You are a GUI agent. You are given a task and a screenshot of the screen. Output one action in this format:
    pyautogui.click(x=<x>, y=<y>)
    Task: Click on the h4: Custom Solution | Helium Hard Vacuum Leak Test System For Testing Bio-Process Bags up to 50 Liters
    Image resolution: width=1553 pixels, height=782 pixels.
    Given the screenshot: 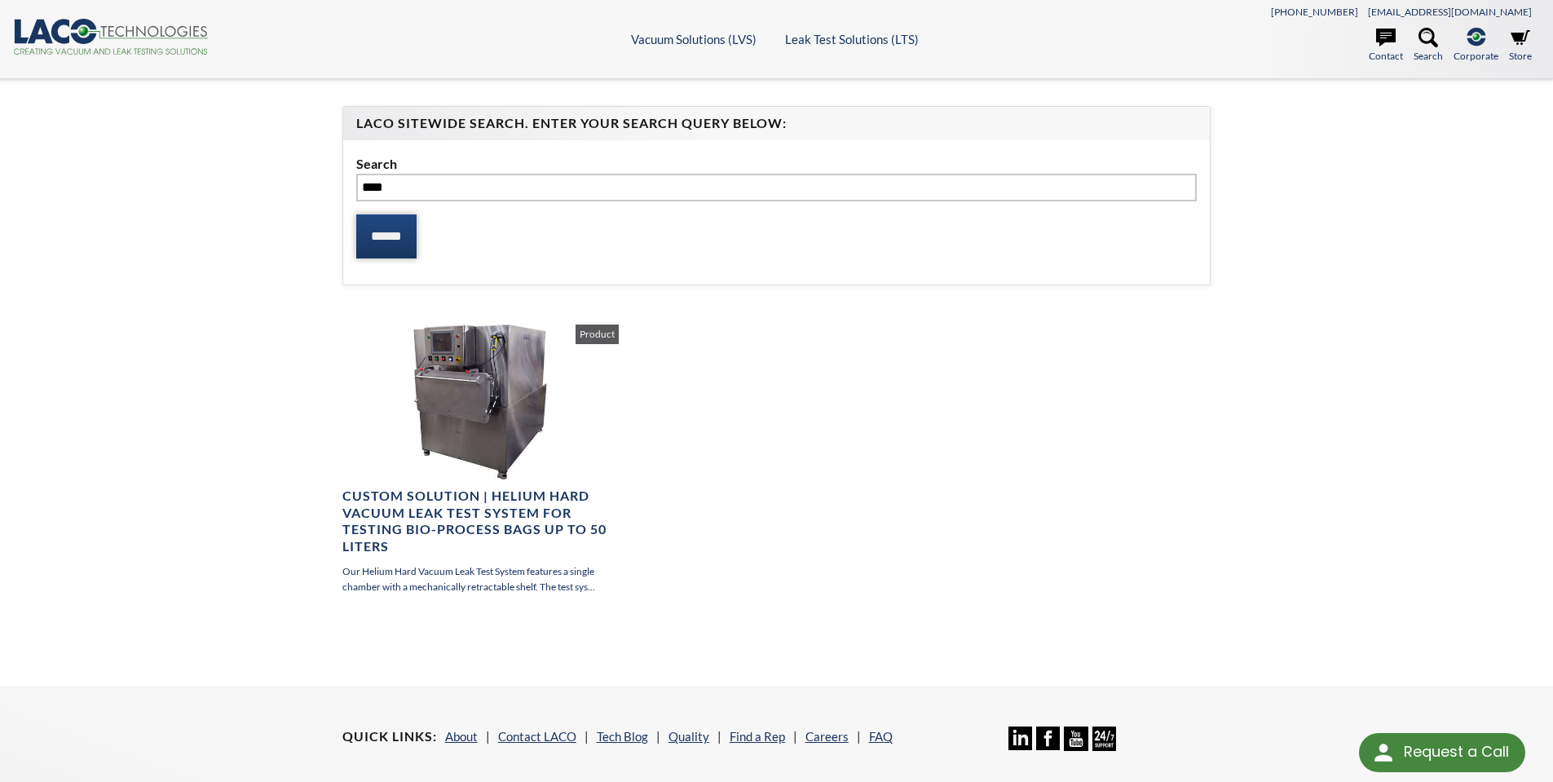 What is the action you would take?
    pyautogui.click(x=480, y=521)
    